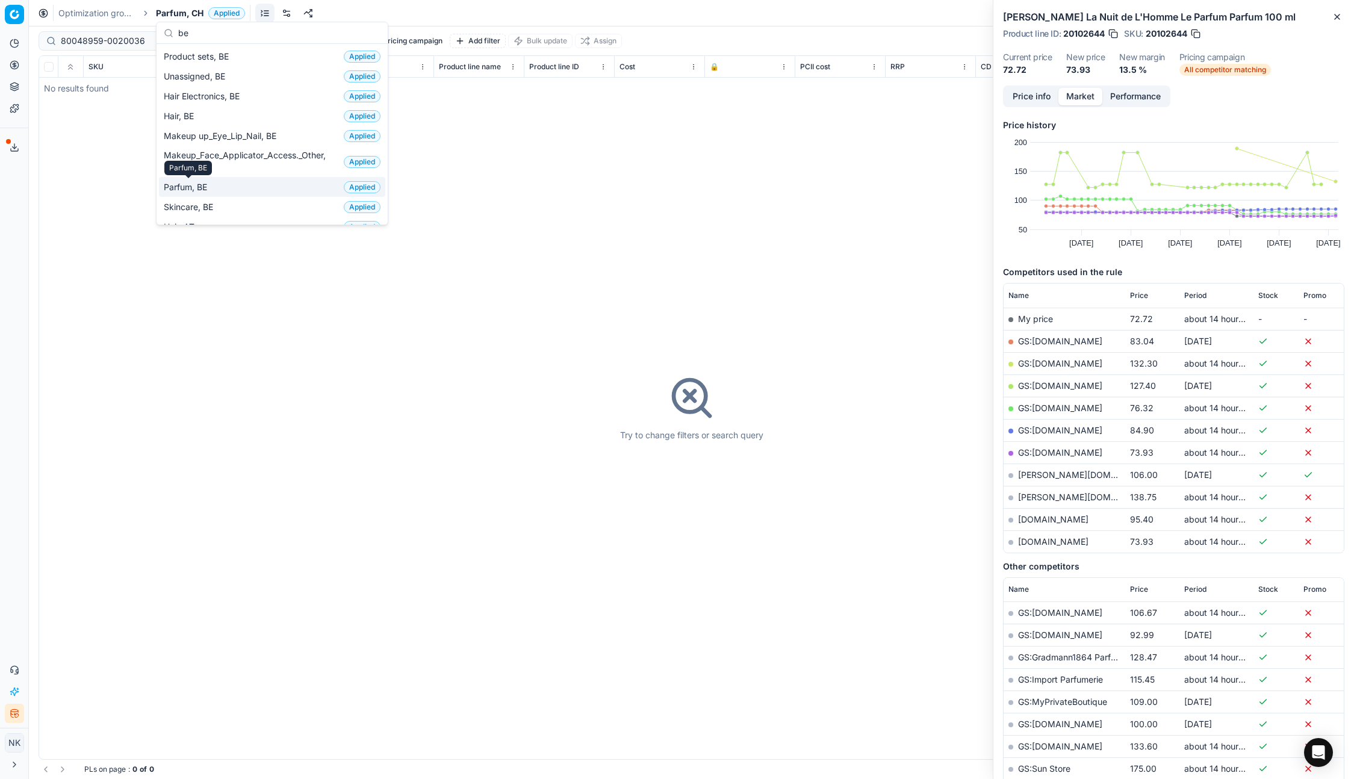  Describe the element at coordinates (1144, 363) in the screenshot. I see `span: 132.30` at that location.